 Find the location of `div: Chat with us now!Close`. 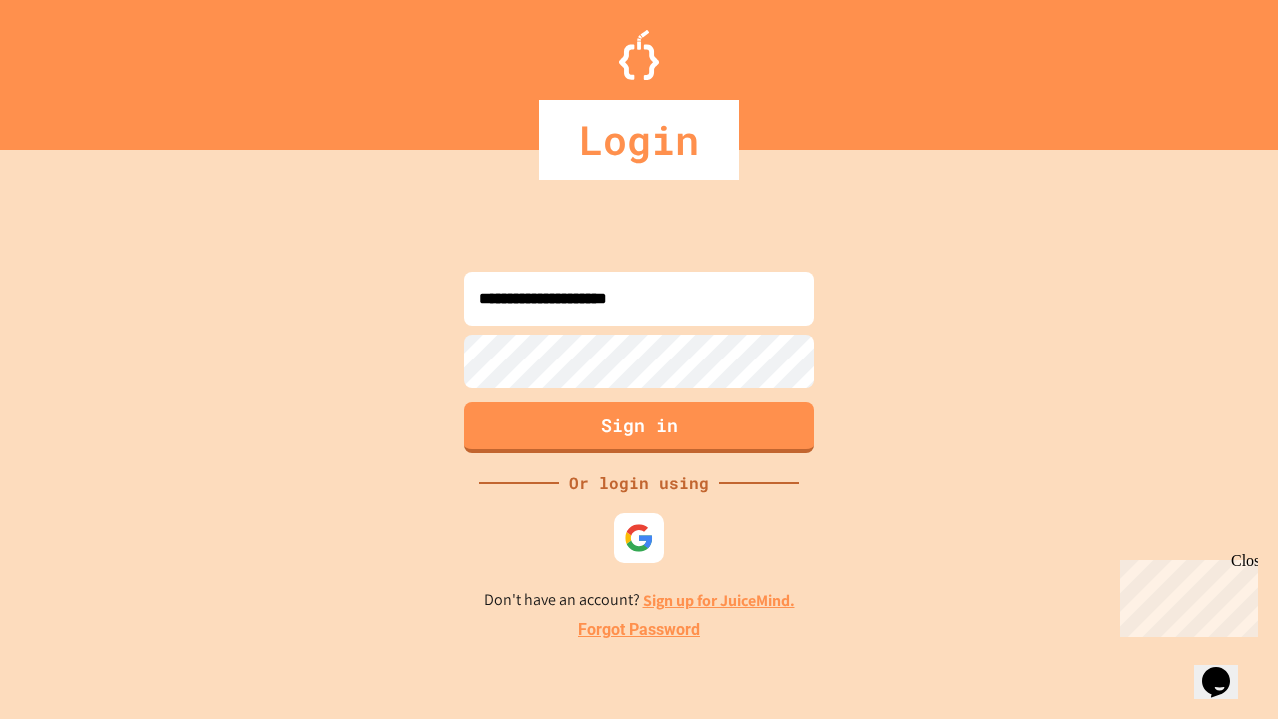

div: Chat with us now!Close is located at coordinates (73, 67).